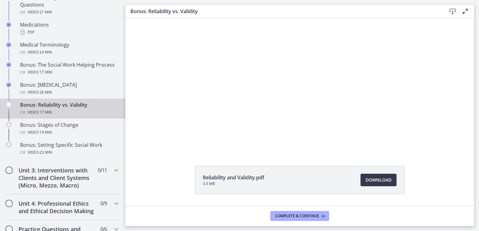  What do you see at coordinates (300, 216) in the screenshot?
I see `button: Complete & continue` at bounding box center [300, 216].